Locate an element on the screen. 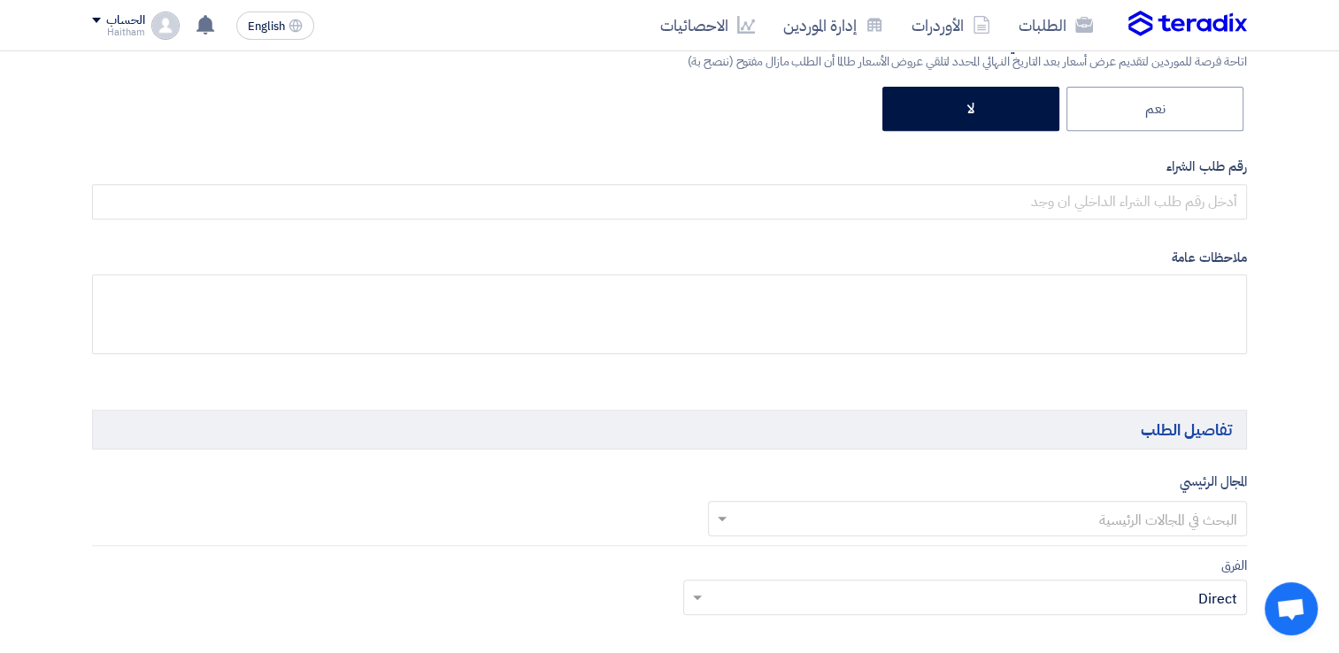 The height and width of the screenshot is (653, 1339). button: English is located at coordinates (275, 26).